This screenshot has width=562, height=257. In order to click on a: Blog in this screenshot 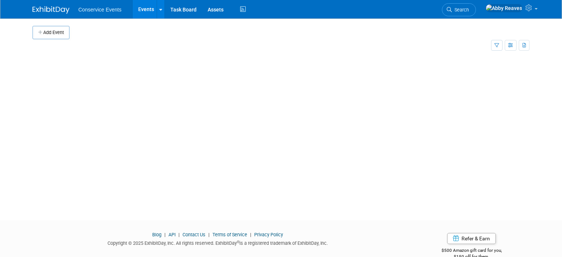, I will do `click(157, 234)`.